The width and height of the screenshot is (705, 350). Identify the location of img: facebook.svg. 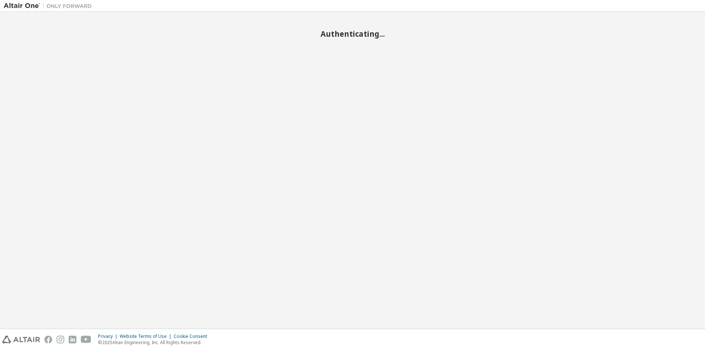
(48, 339).